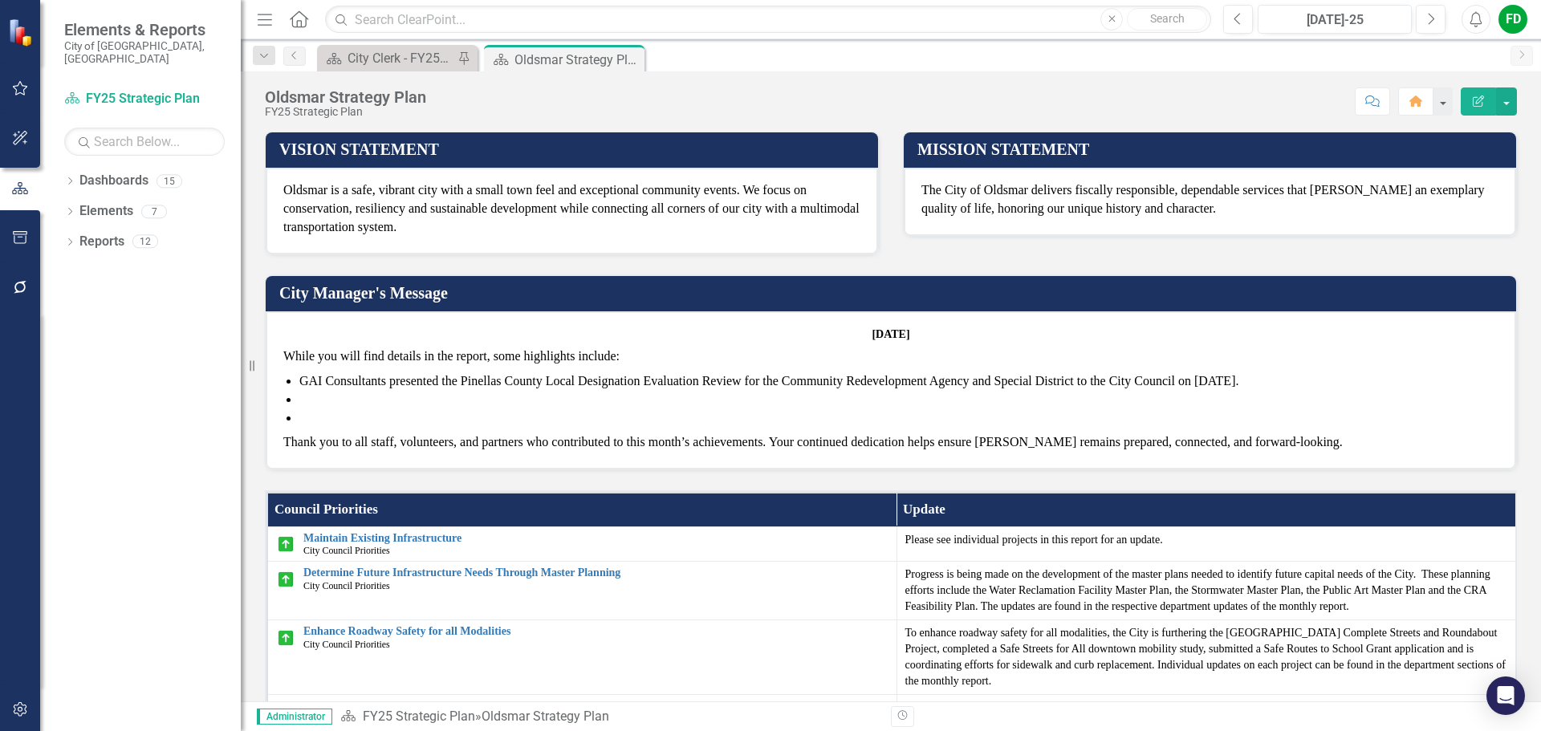 The height and width of the screenshot is (731, 1541). I want to click on div: 12, so click(145, 242).